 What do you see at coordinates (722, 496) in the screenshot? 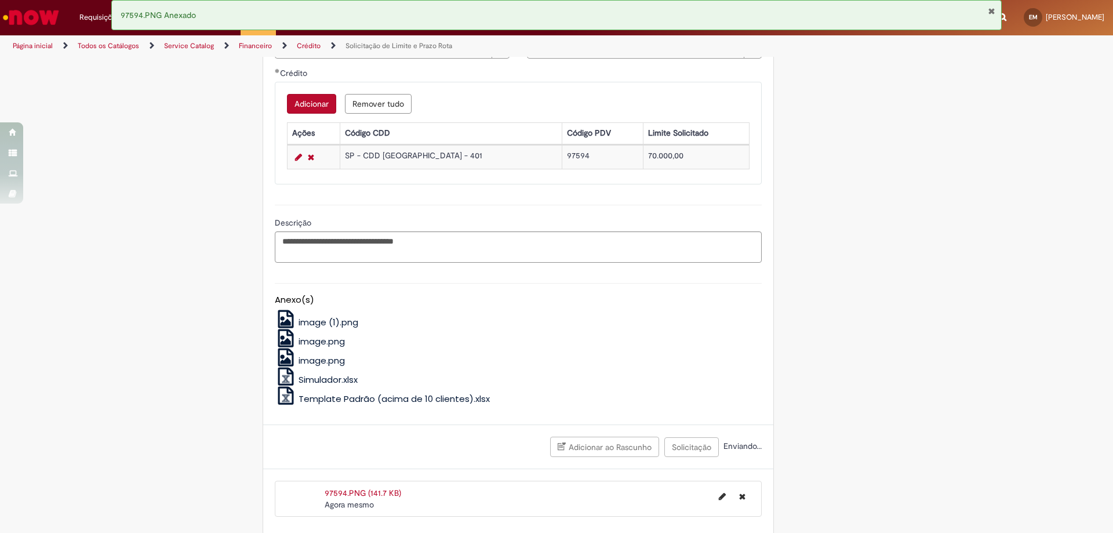
I see `button: Editar nome de arquivo 97594.PNG` at bounding box center [722, 496].